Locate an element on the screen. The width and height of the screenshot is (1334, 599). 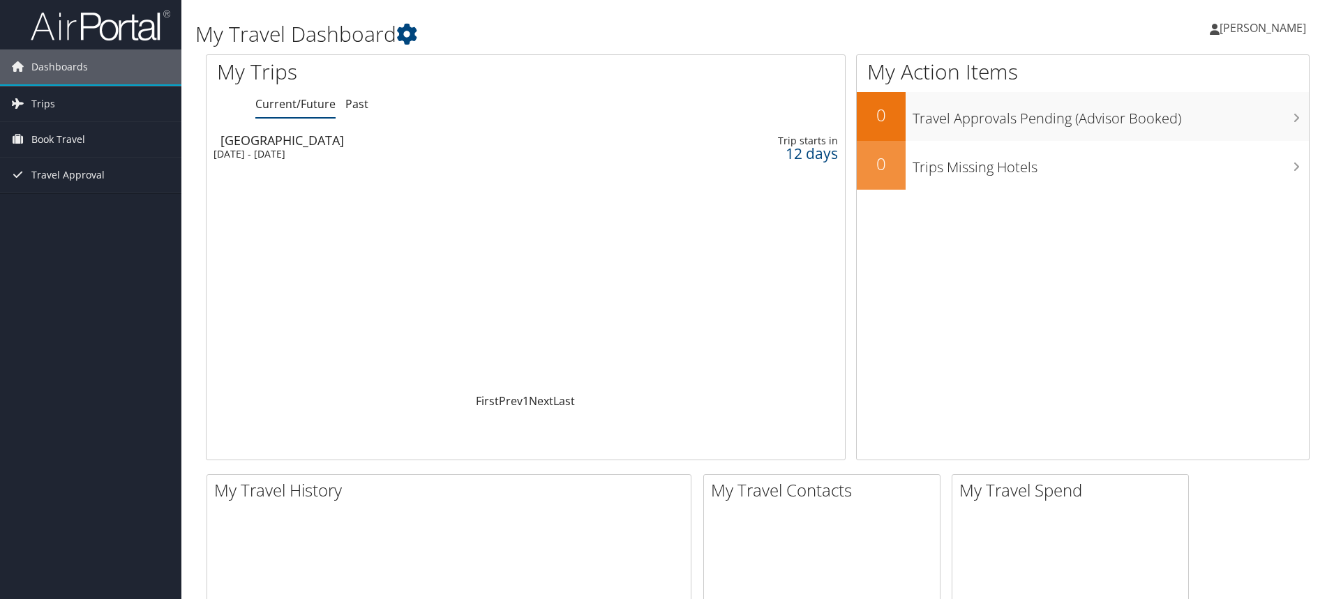
div: 12 days is located at coordinates (765, 153).